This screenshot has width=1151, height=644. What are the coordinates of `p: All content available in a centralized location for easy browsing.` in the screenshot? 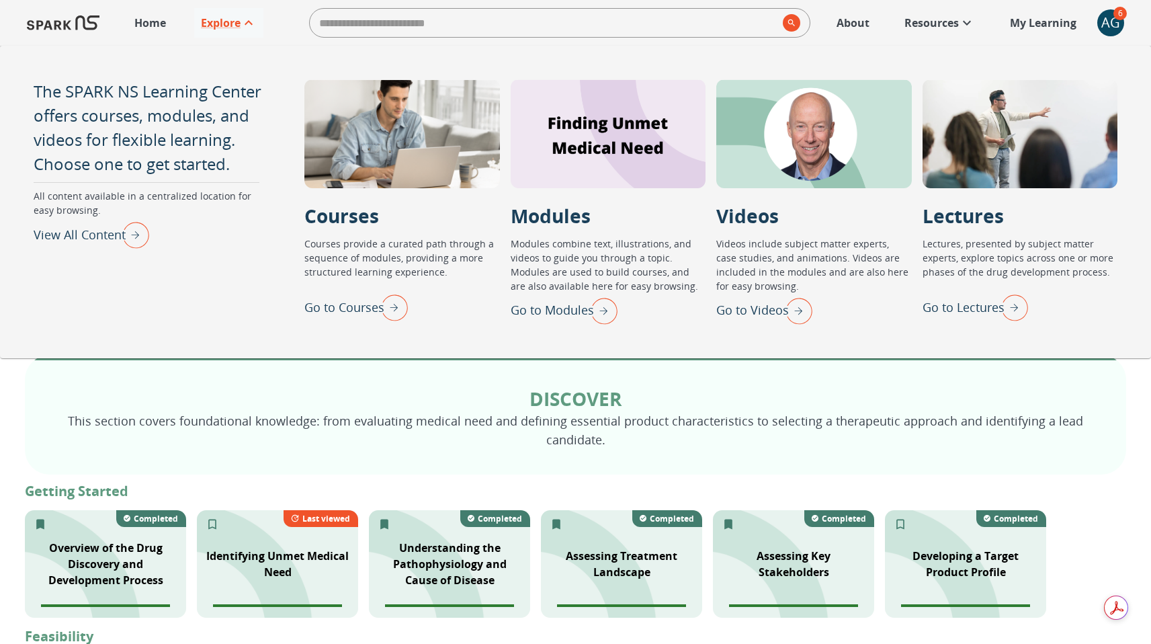 It's located at (152, 203).